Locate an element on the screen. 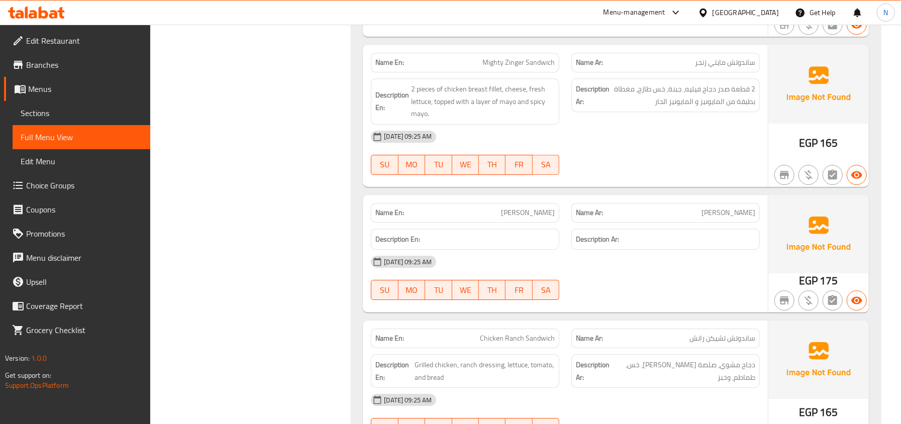  span: Full Menu View is located at coordinates (81, 137).